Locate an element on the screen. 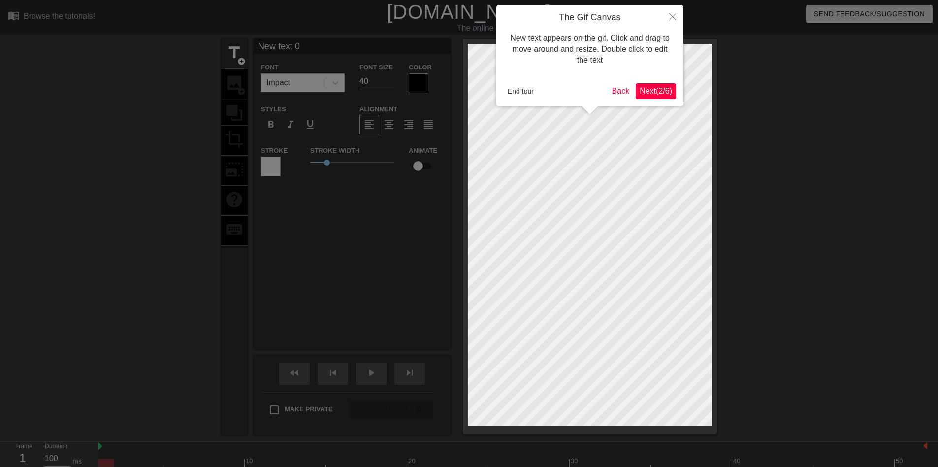 This screenshot has width=938, height=467. button: Next is located at coordinates (656, 91).